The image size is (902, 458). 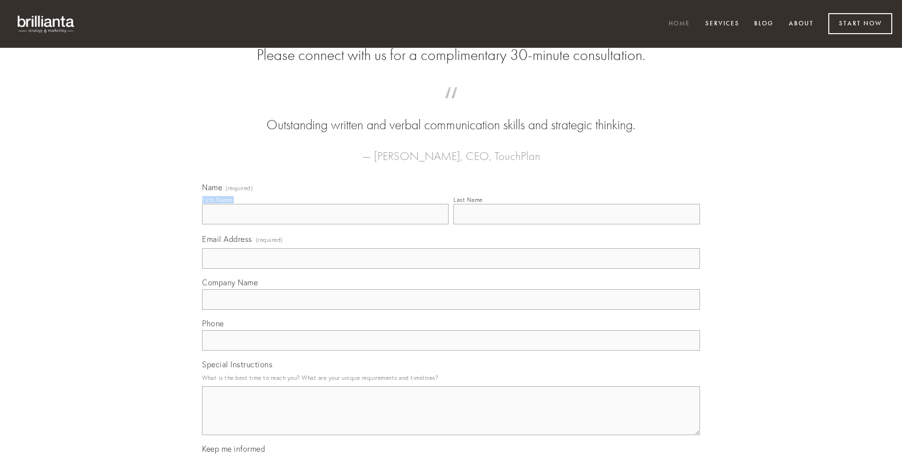 What do you see at coordinates (860, 23) in the screenshot?
I see `a: Start Now` at bounding box center [860, 23].